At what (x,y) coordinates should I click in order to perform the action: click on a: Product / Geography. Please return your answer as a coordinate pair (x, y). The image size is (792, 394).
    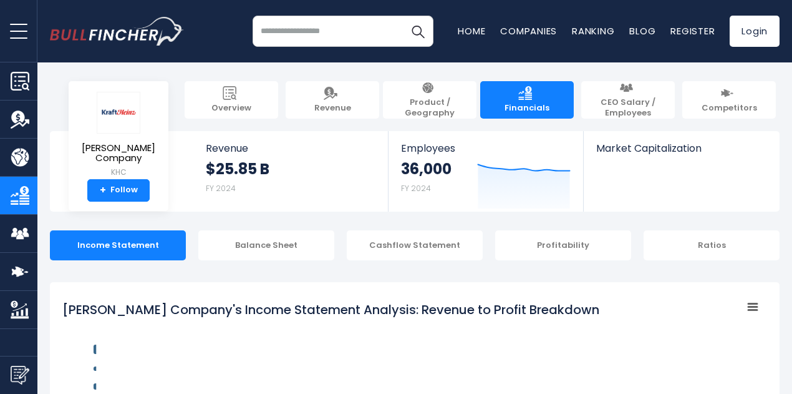
    Looking at the image, I should click on (430, 100).